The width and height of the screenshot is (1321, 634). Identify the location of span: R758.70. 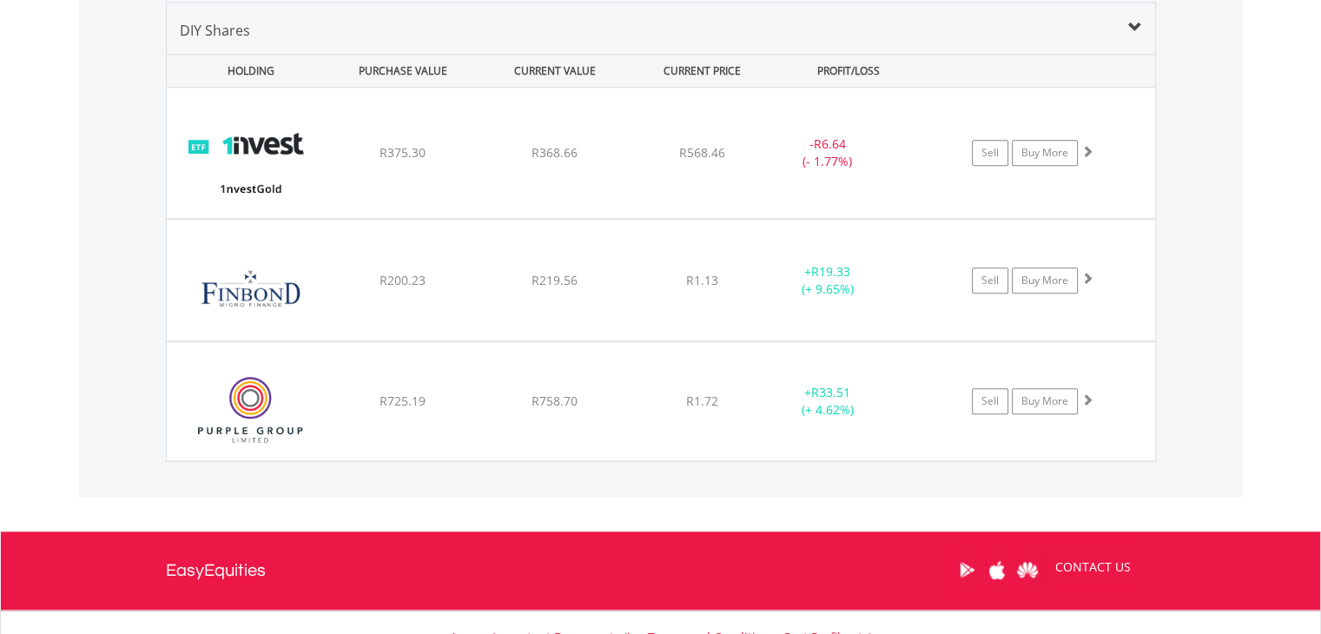
(554, 400).